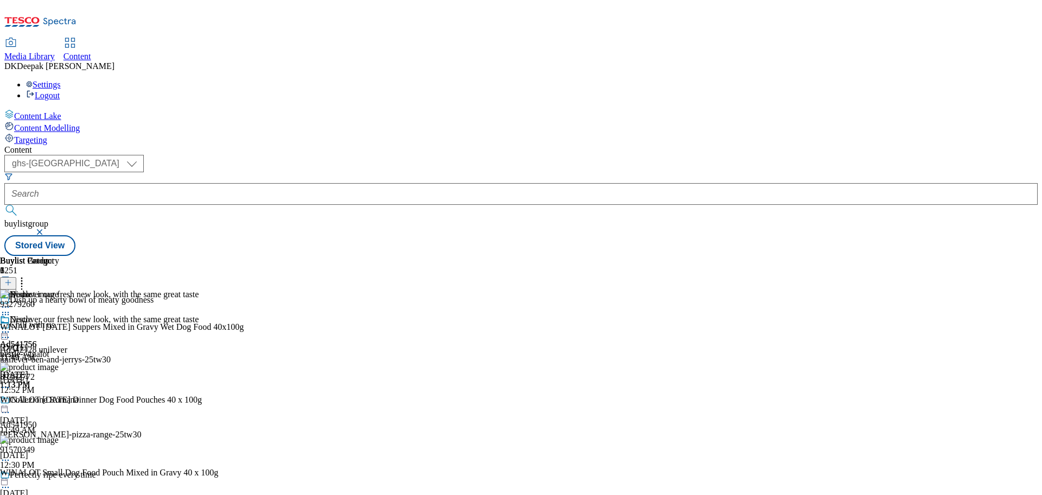 This screenshot has width=1042, height=495. What do you see at coordinates (521, 194) in the screenshot?
I see `input: Search` at bounding box center [521, 194].